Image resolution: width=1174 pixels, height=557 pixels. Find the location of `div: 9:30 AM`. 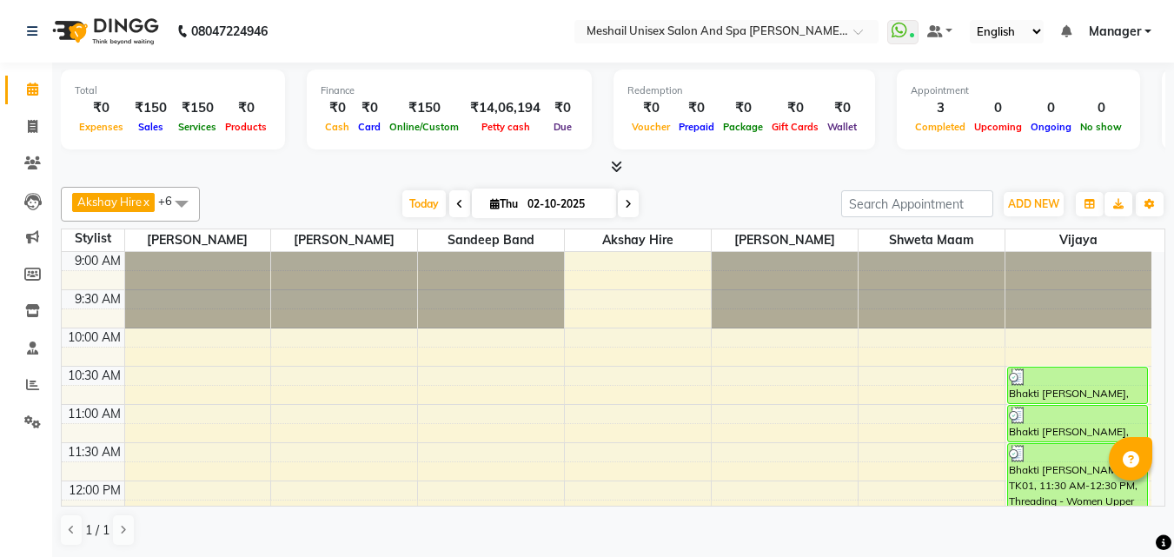

div: 9:30 AM is located at coordinates (97, 299).